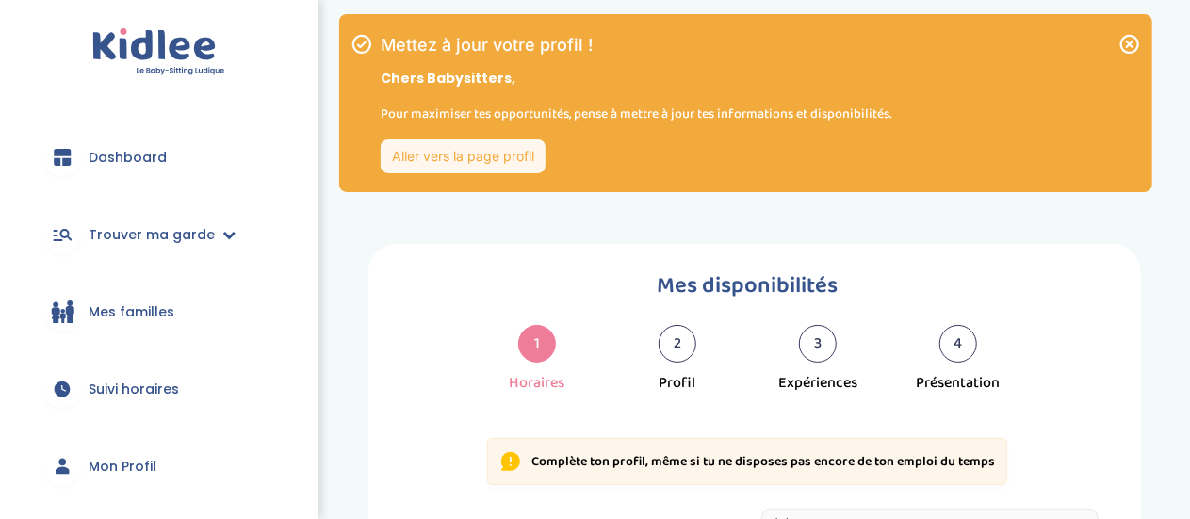 The width and height of the screenshot is (1190, 519). Describe the element at coordinates (122, 466) in the screenshot. I see `span: Mon Profil` at that location.